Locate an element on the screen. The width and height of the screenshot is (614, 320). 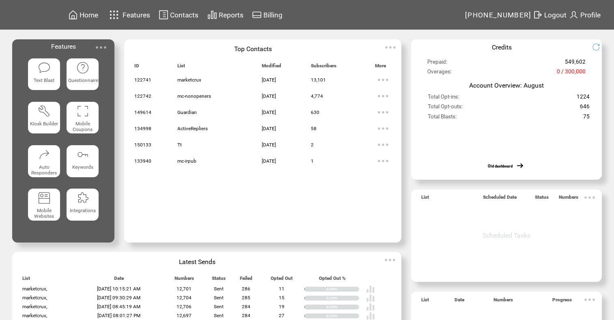
span: 286 is located at coordinates (246, 289).